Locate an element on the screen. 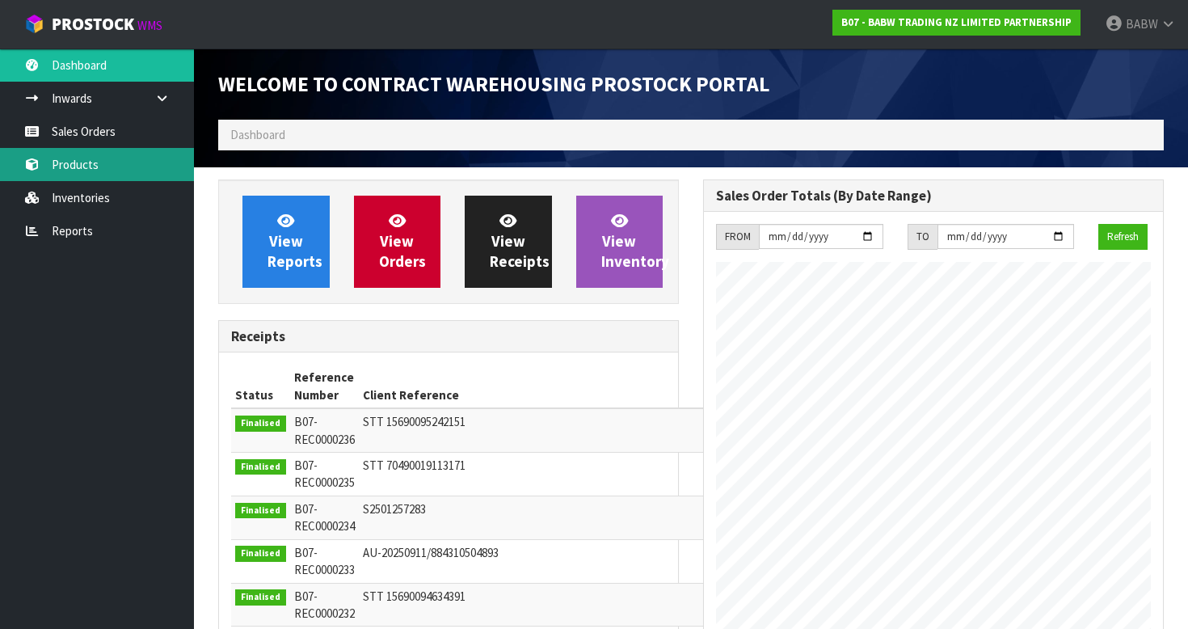 The height and width of the screenshot is (629, 1188). span: STT 15690095242151 is located at coordinates (414, 421).